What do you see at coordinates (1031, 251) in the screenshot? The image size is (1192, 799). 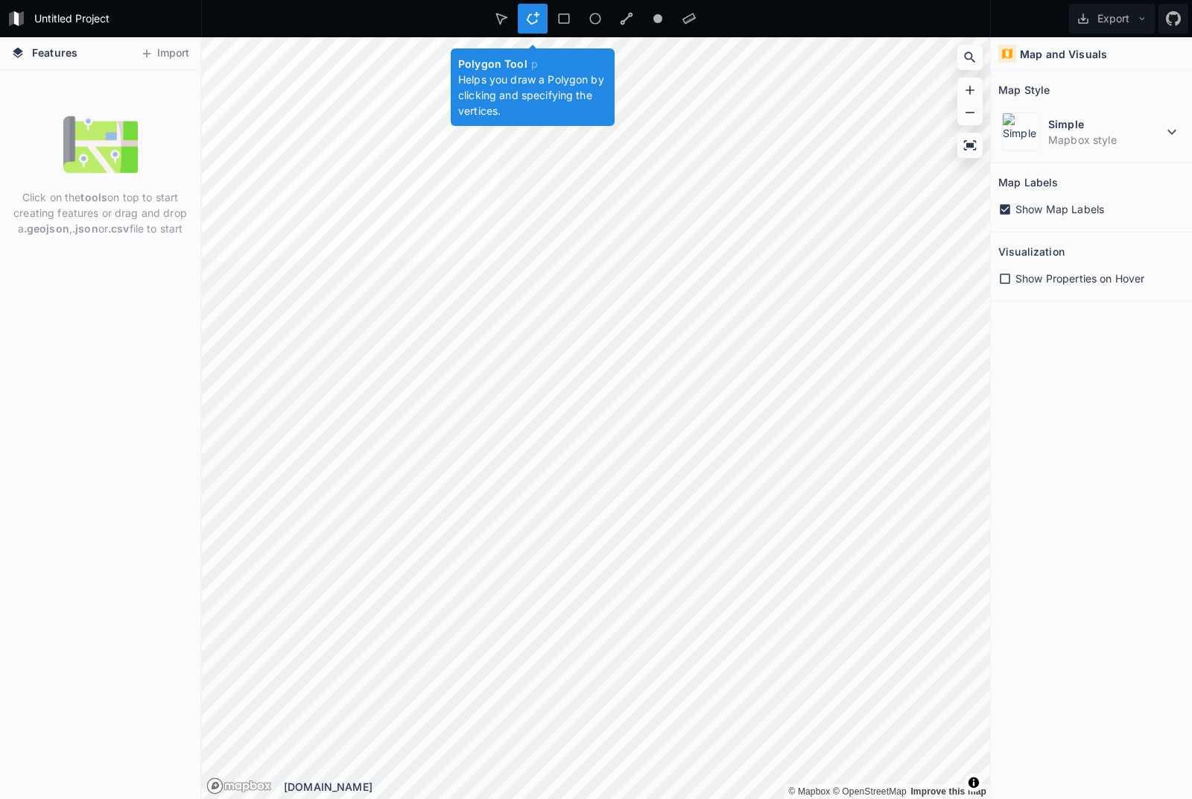 I see `h2: Visualization` at bounding box center [1031, 251].